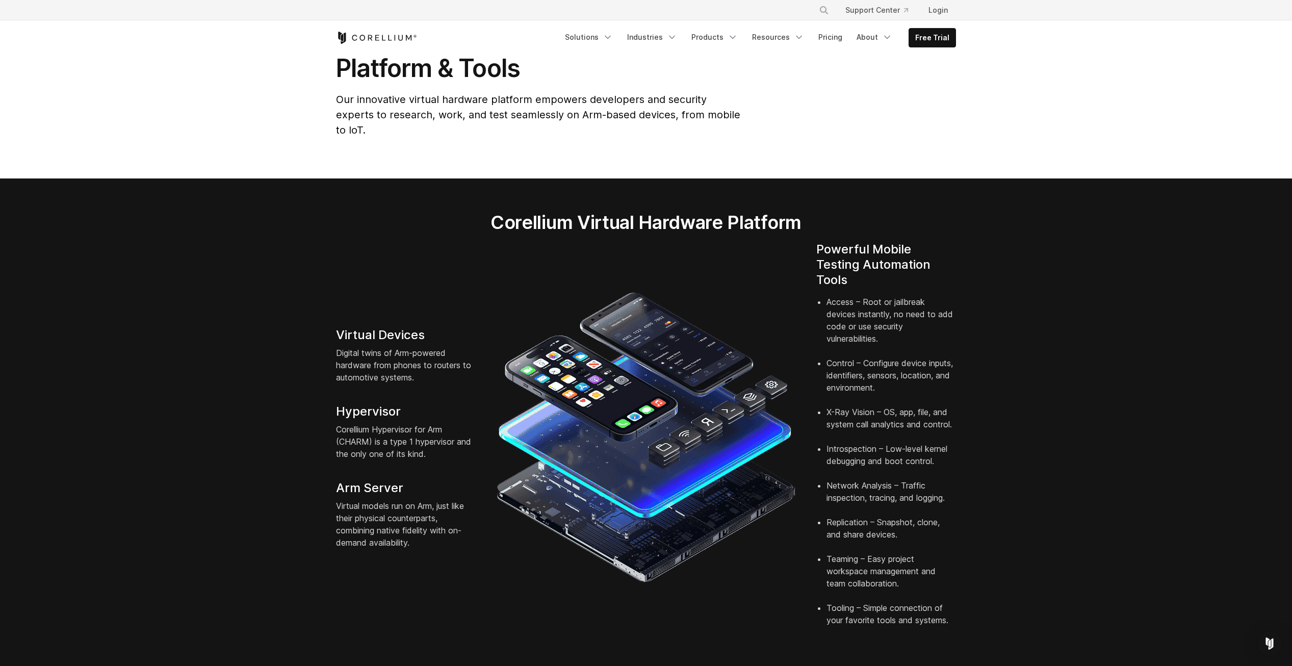  I want to click on div: Open Intercom Messenger, so click(1270, 644).